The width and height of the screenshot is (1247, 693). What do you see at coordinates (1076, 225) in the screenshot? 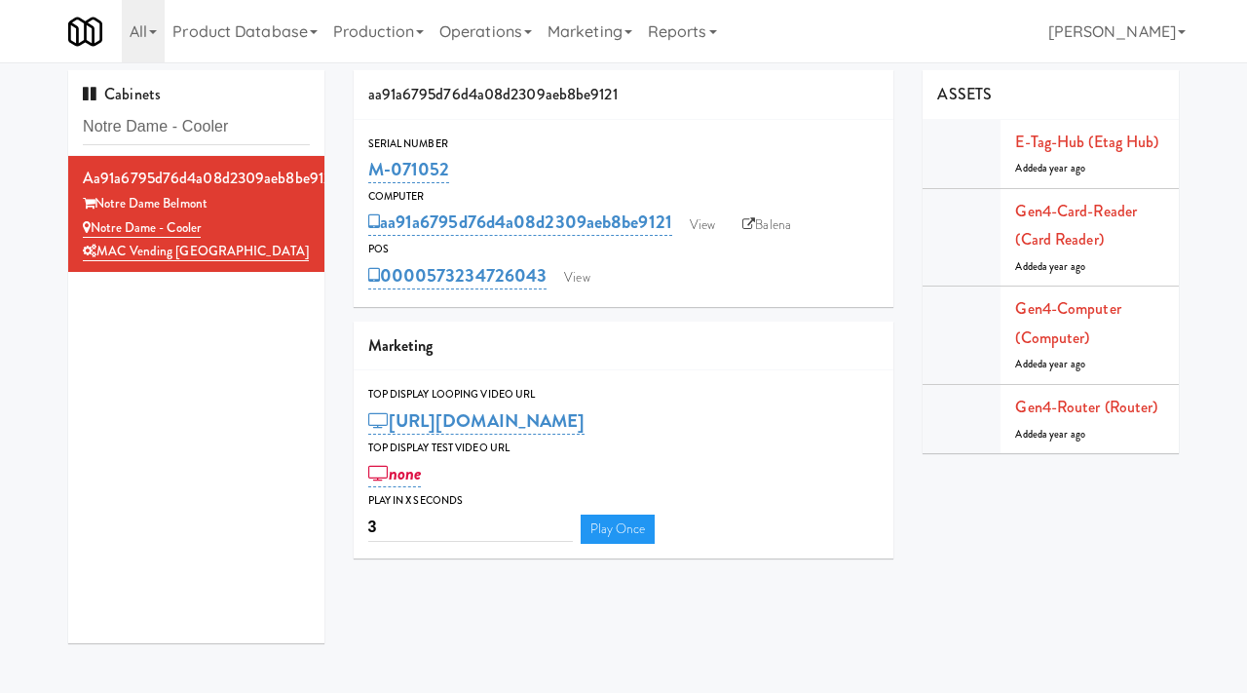
I see `a: Gen4-card-reader (Card Reader)` at bounding box center [1076, 225].